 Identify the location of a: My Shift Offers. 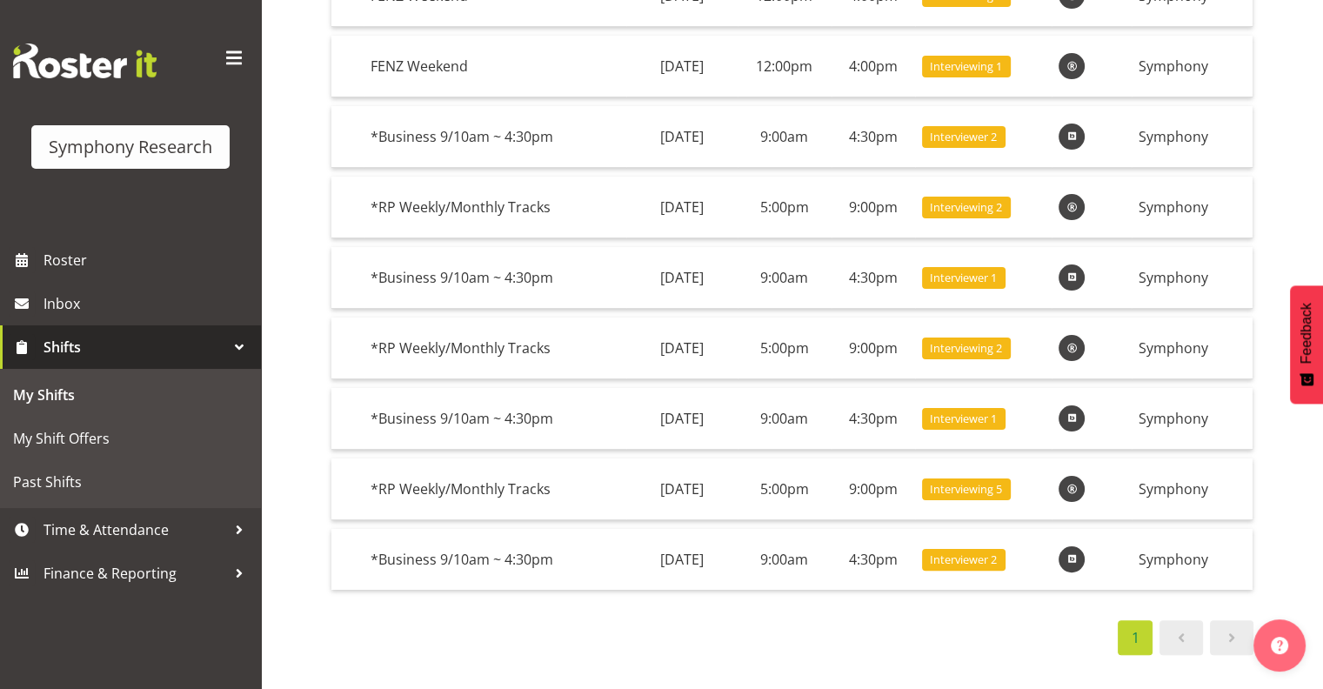
(130, 438).